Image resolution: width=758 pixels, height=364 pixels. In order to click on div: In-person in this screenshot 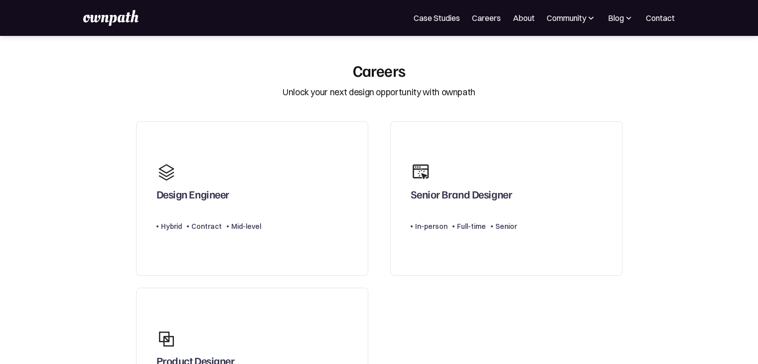, I will do `click(431, 226)`.